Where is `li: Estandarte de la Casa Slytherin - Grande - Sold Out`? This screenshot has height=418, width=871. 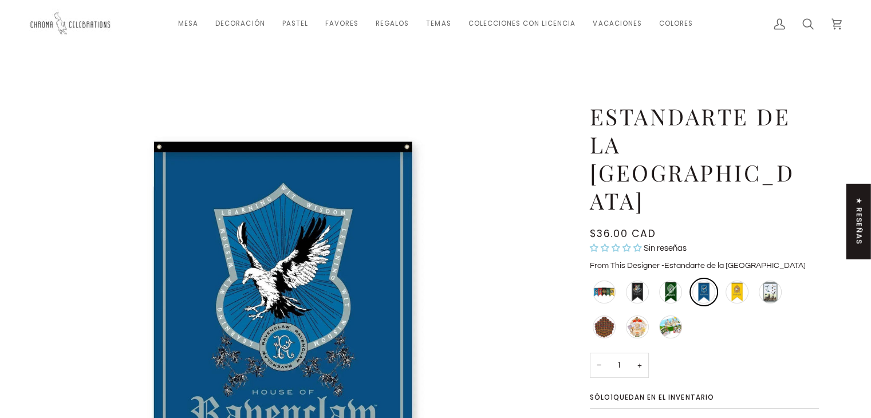
li: Estandarte de la Casa Slytherin - Grande - Sold Out is located at coordinates (670, 292).